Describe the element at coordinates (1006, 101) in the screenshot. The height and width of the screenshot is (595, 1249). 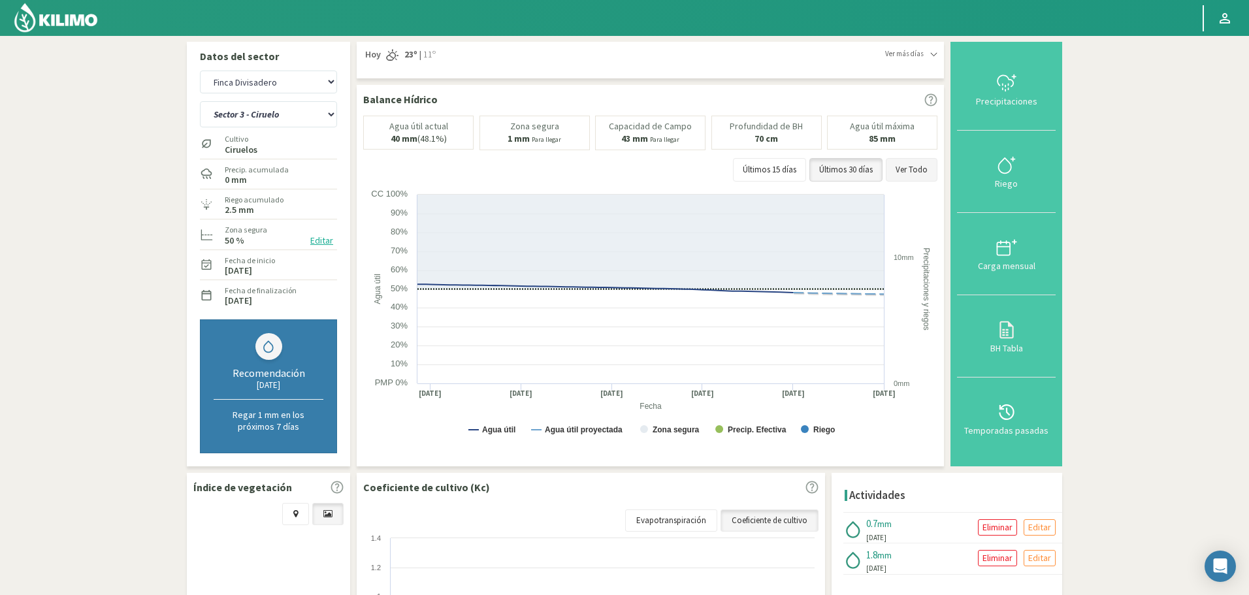
I see `div: Precipitaciones` at that location.